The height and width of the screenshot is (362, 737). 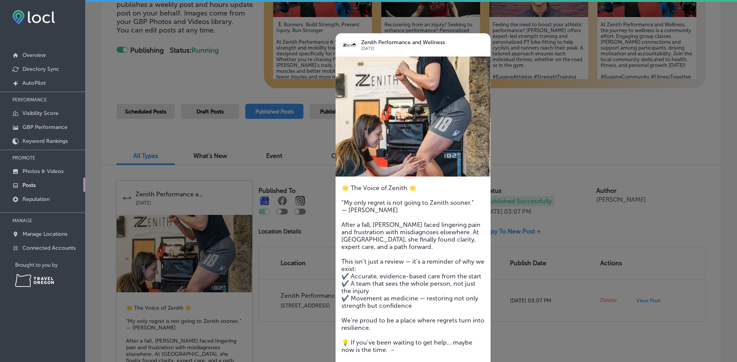 What do you see at coordinates (34, 281) in the screenshot?
I see `img: Travel Oregon` at bounding box center [34, 281].